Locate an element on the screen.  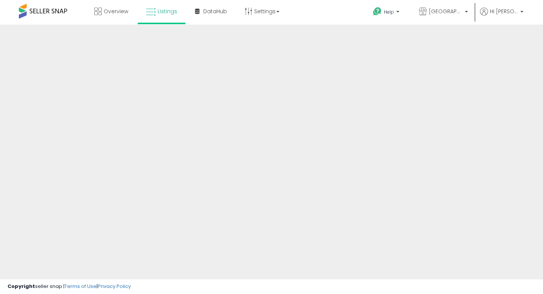
i: Get Help is located at coordinates (377, 11).